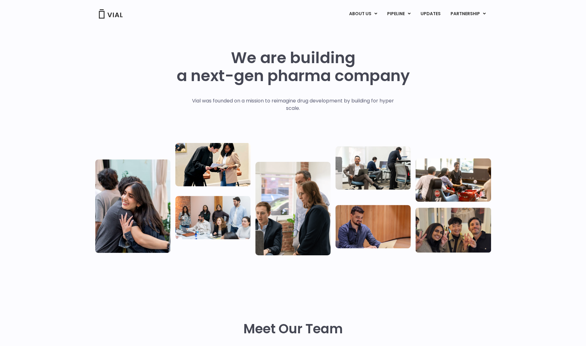 Image resolution: width=586 pixels, height=346 pixels. Describe the element at coordinates (363, 14) in the screenshot. I see `a: ABOUT USMenu Toggle` at that location.